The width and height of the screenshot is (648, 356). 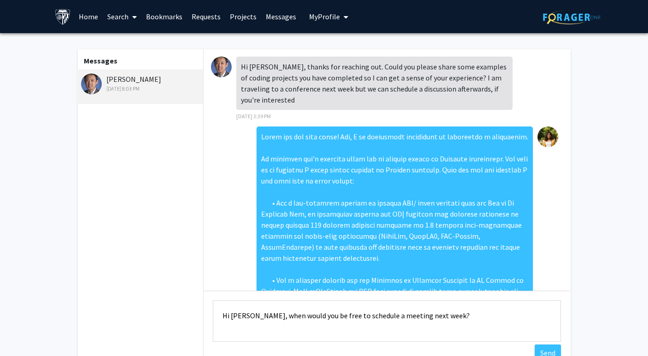 What do you see at coordinates (547, 137) in the screenshot?
I see `img: Richa Kakde` at bounding box center [547, 137].